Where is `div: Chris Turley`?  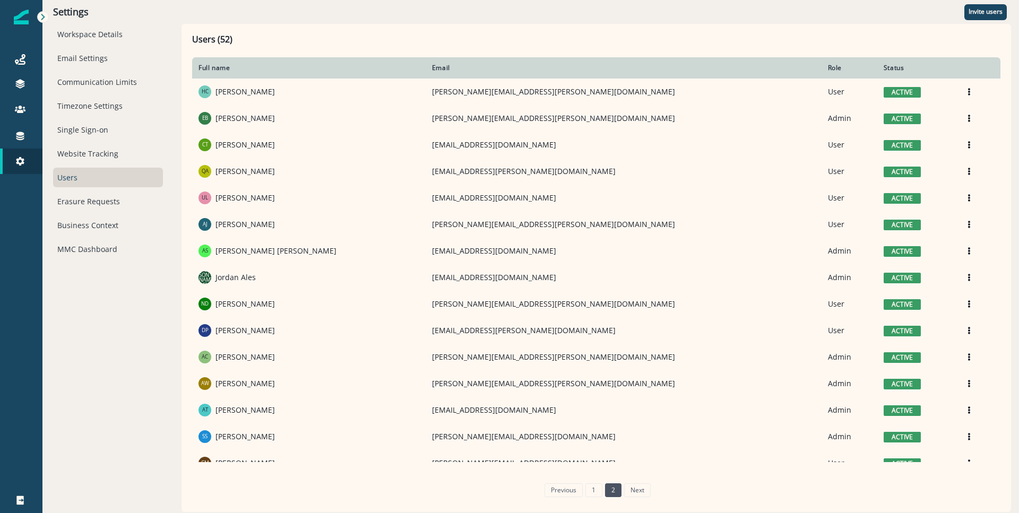
div: Chris Turley is located at coordinates (205, 145).